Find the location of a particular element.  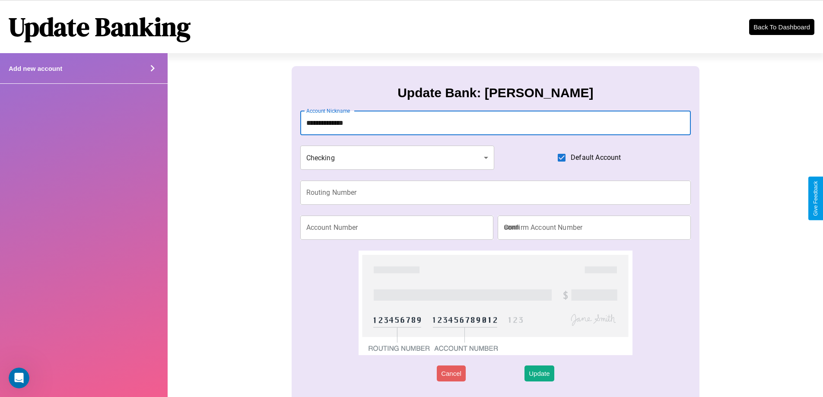

div: Give Feedback is located at coordinates (815, 198).